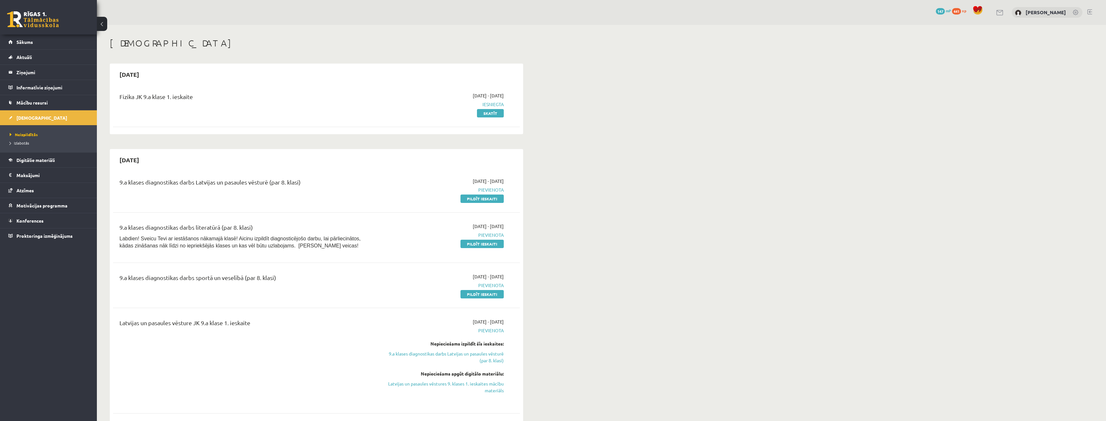 The image size is (1106, 421). Describe the element at coordinates (24, 135) in the screenshot. I see `span: Neizpildītās` at that location.